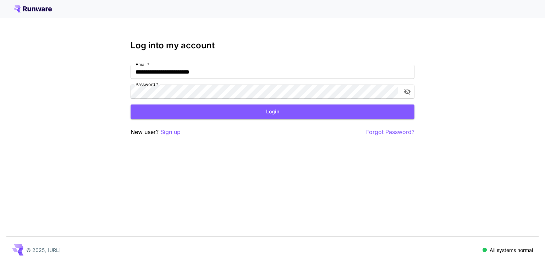  I want to click on button: Forgot Password?, so click(390, 132).